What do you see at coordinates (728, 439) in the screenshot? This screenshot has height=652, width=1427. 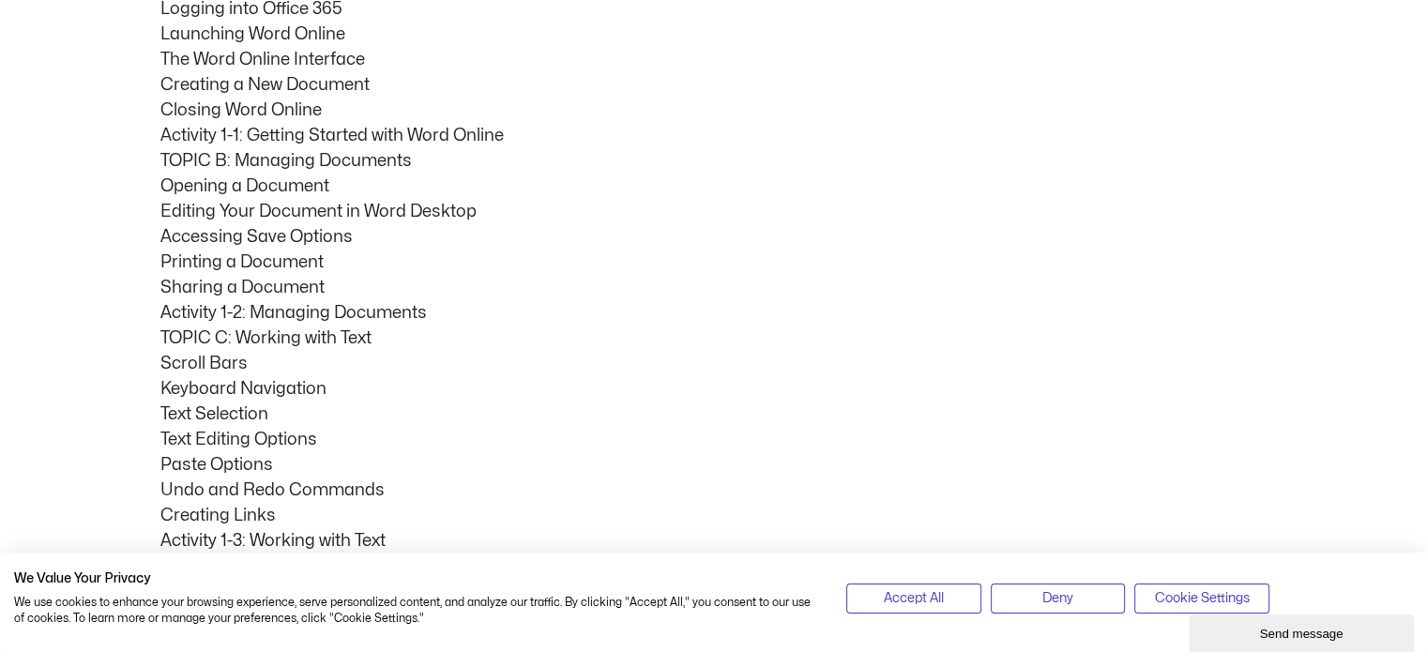 I see `p: Text Editing Options` at bounding box center [728, 439].